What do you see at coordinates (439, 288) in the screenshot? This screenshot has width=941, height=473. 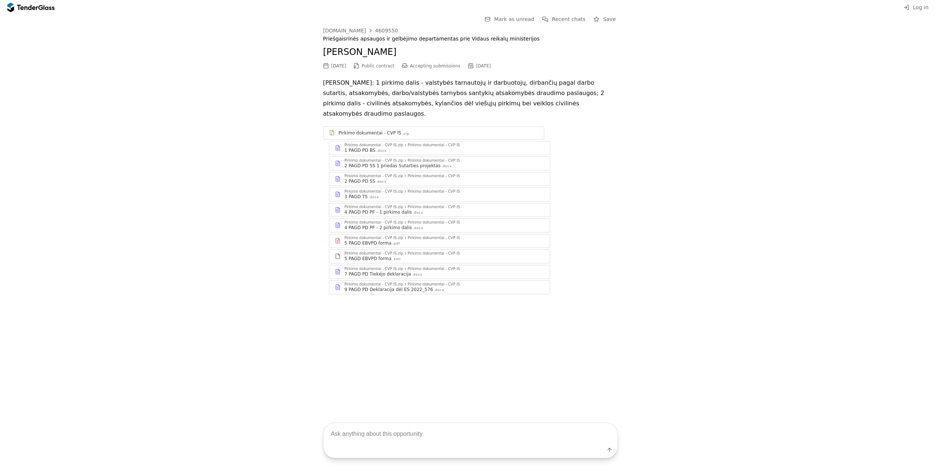 I see `a: Pirkimo dokumentai - CVP IS.zipPirkimo dokumentai - CVP IS9 PAGD PD Deklaracija dėl ES 2022_576.docx` at bounding box center [439, 288].